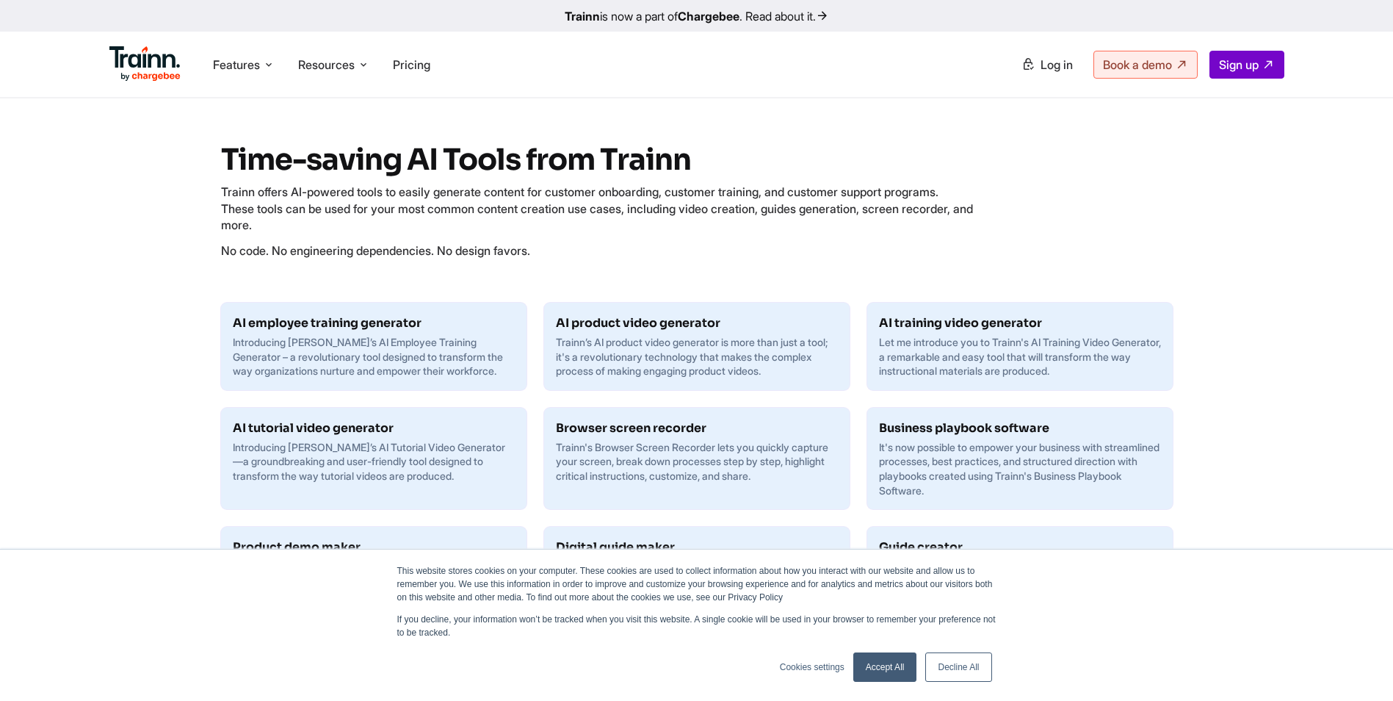 The width and height of the screenshot is (1393, 701). Describe the element at coordinates (326, 65) in the screenshot. I see `span: Resources` at that location.